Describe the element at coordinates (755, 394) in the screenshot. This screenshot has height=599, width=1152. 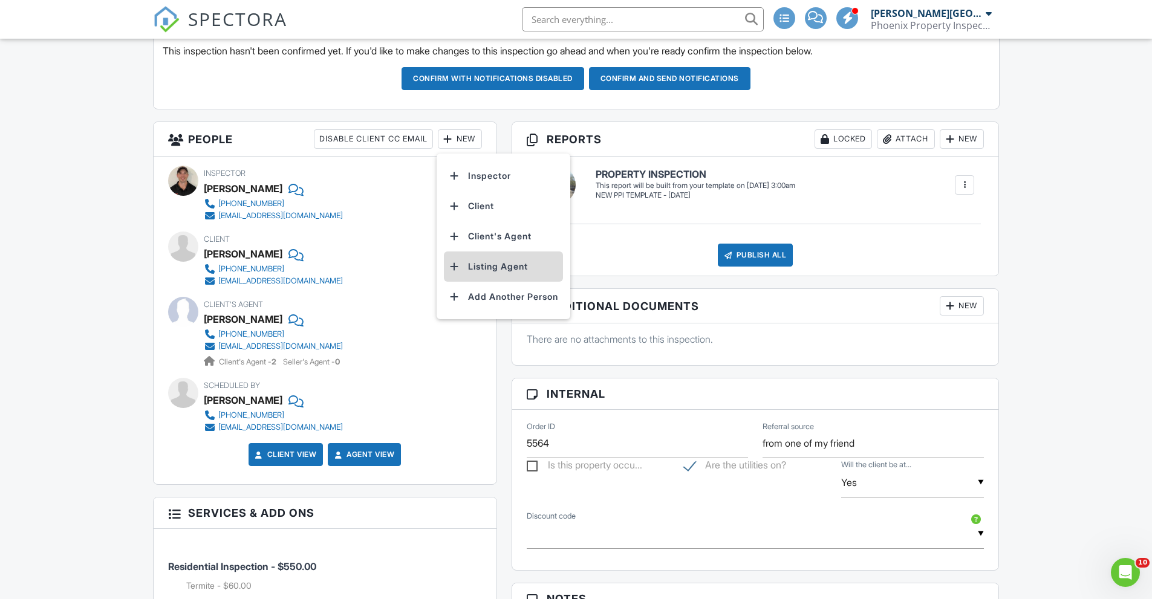
I see `h3: Internal` at that location.